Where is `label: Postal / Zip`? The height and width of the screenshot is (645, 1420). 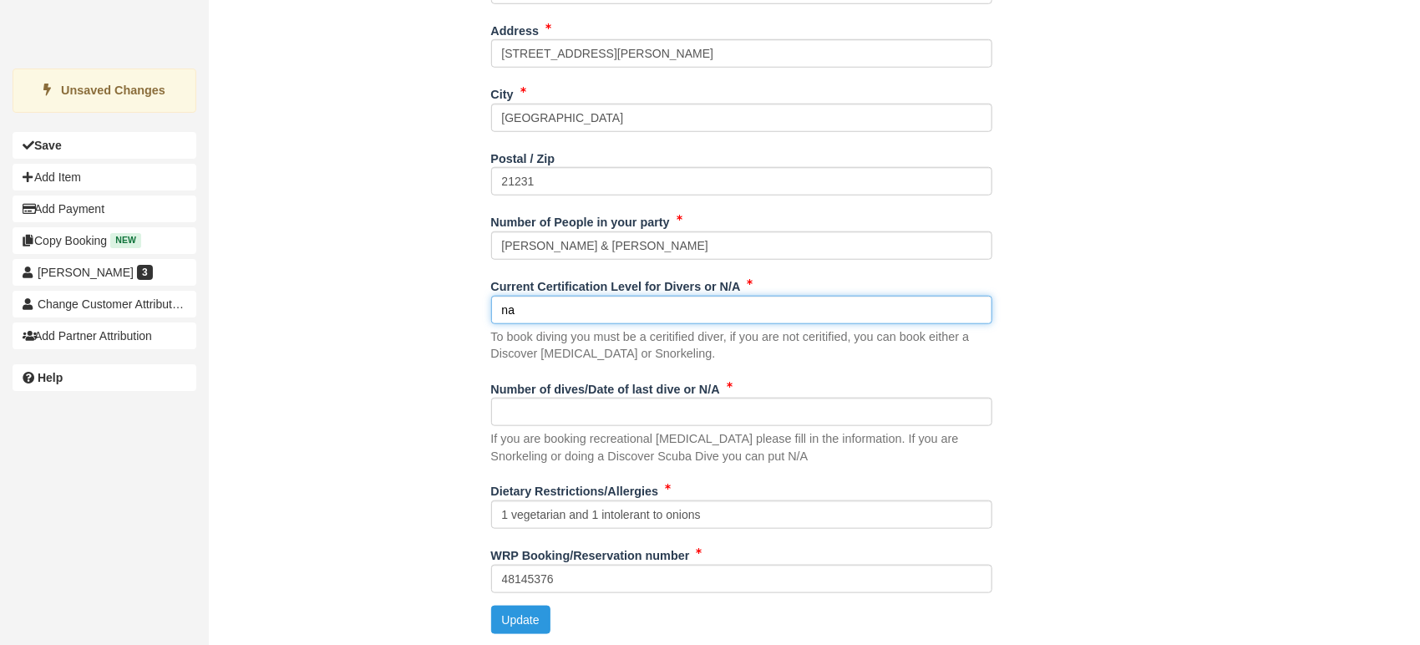
label: Postal / Zip is located at coordinates (523, 156).